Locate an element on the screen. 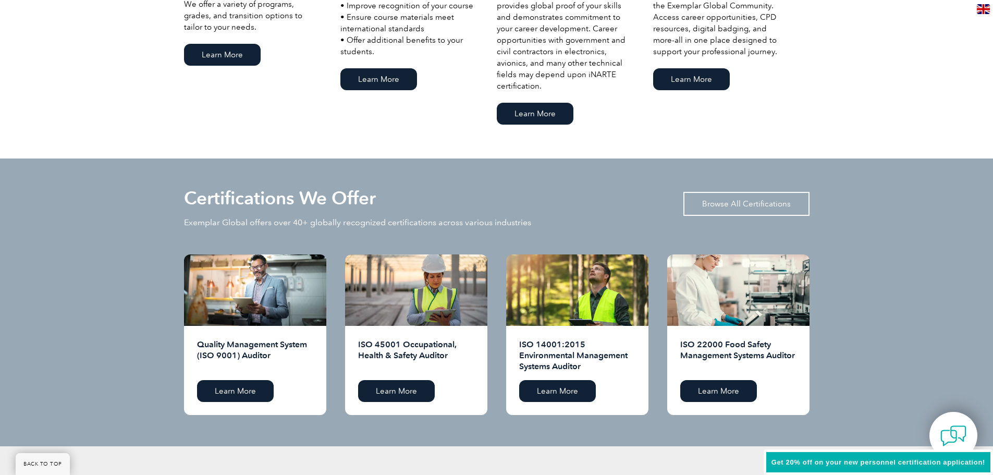 This screenshot has width=993, height=475. h2: Certifications We Offer is located at coordinates (280, 198).